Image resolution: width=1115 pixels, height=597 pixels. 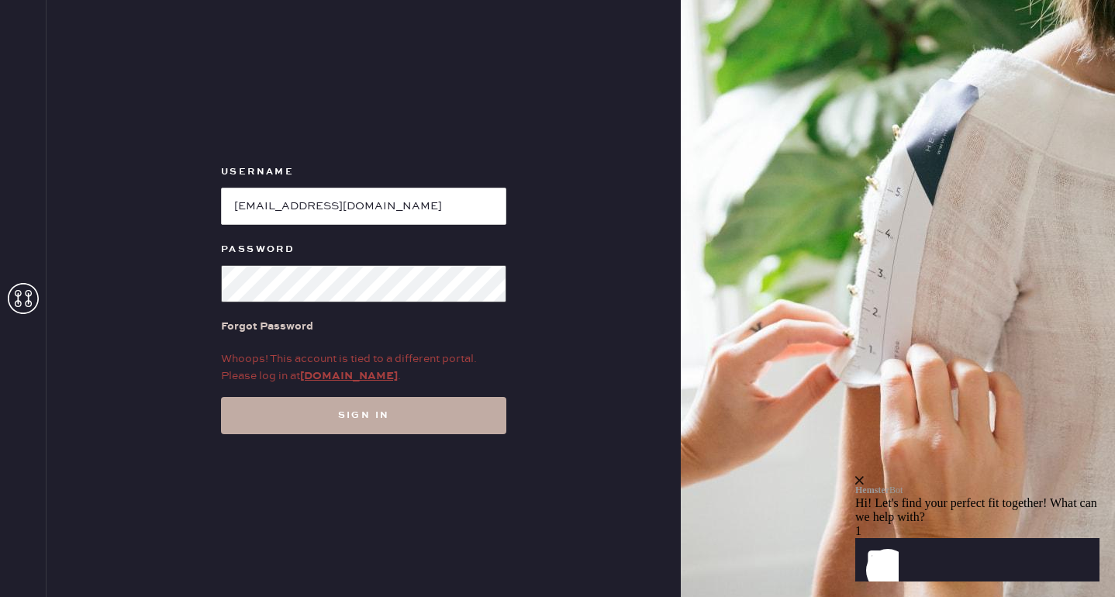 What do you see at coordinates (267, 326) in the screenshot?
I see `div: Forgot Password` at bounding box center [267, 326].